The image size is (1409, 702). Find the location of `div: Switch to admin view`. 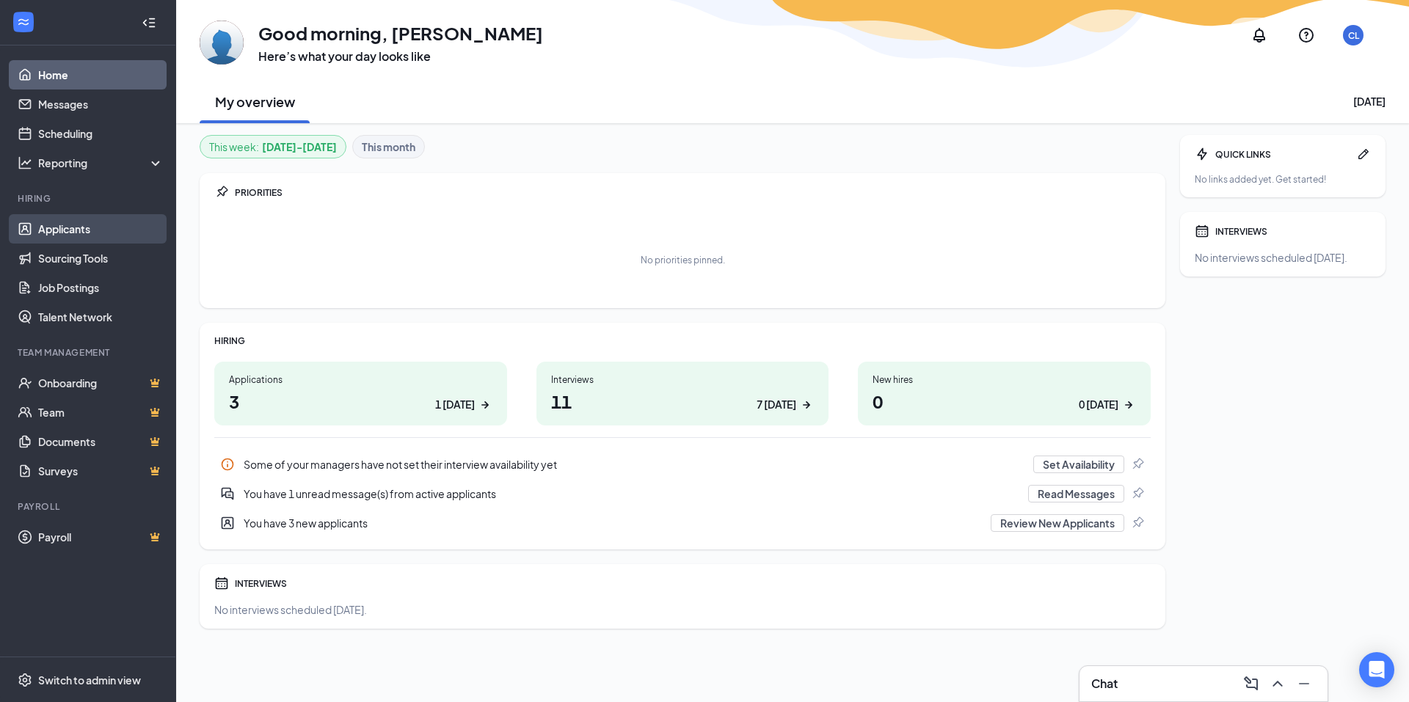

div: Switch to admin view is located at coordinates (90, 680).